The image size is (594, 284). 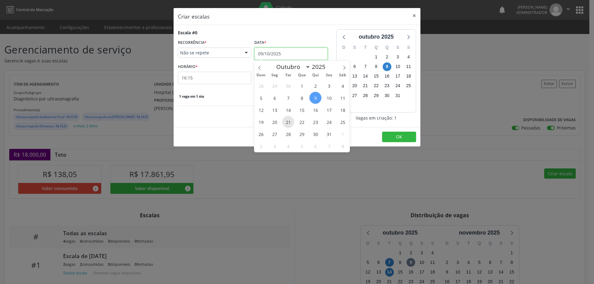 What do you see at coordinates (302, 122) in the screenshot?
I see `span: Outubro 22, 2025` at bounding box center [302, 122].